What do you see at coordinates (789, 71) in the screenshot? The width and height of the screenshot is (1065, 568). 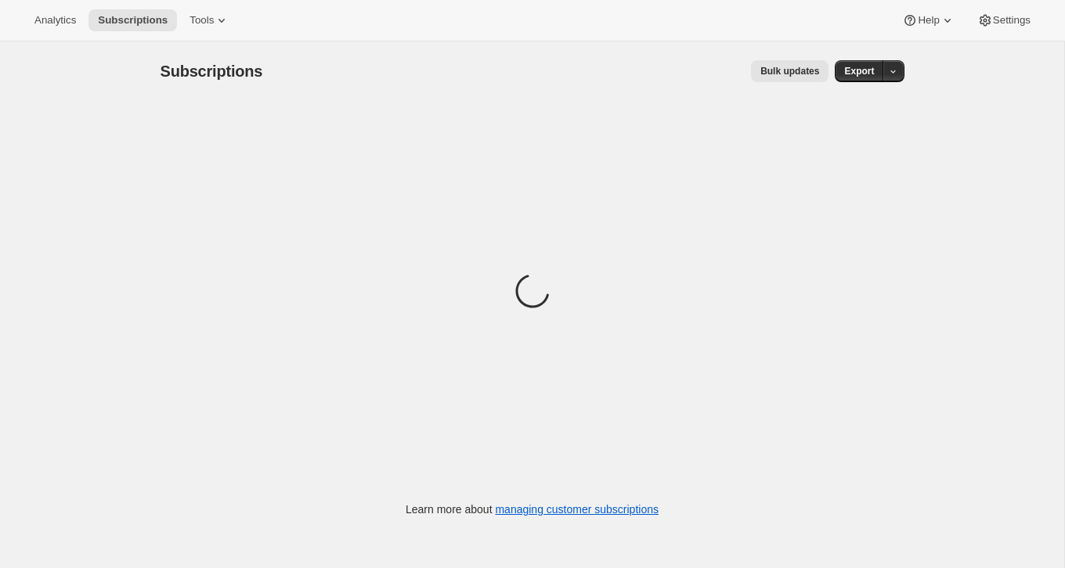 I see `span: Bulk updates` at bounding box center [789, 71].